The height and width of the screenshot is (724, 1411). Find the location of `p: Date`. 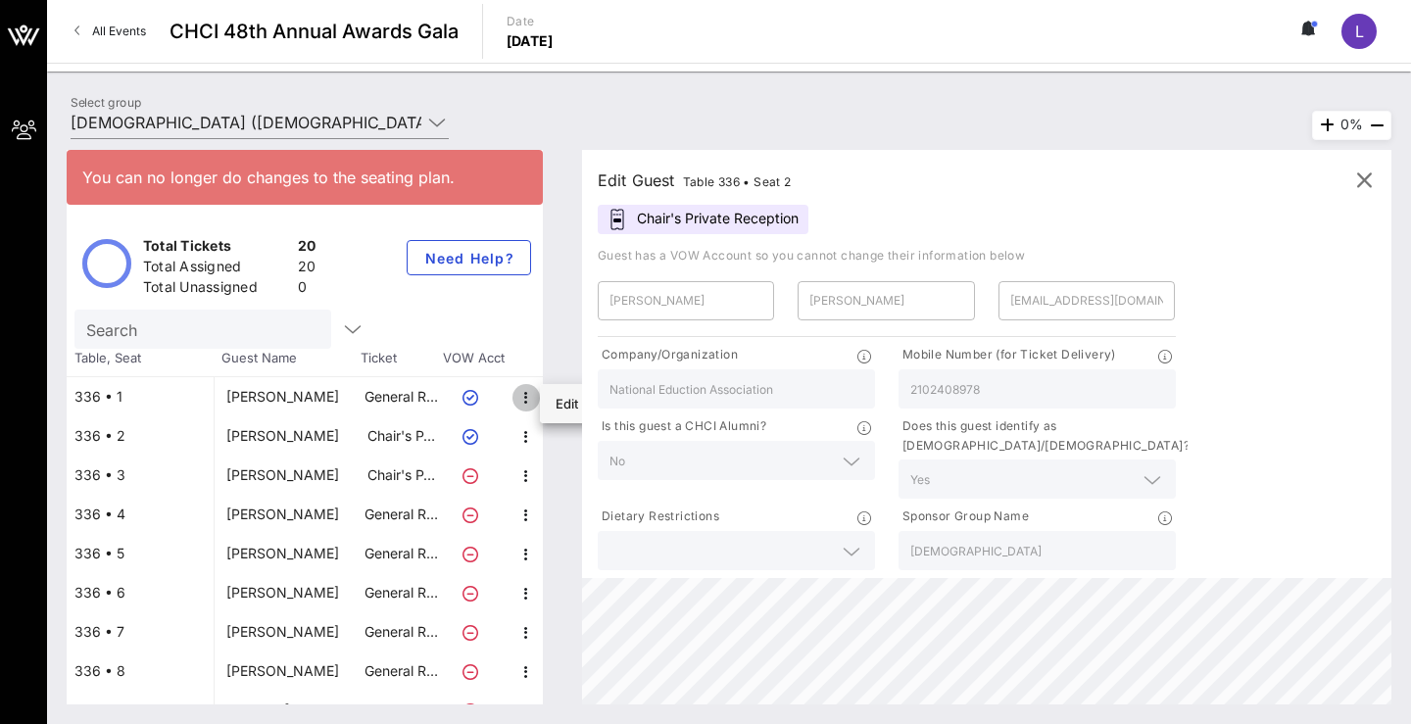

p: Date is located at coordinates (530, 22).